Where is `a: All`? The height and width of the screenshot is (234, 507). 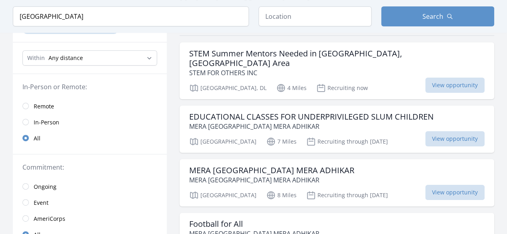
a: All is located at coordinates (90, 138).